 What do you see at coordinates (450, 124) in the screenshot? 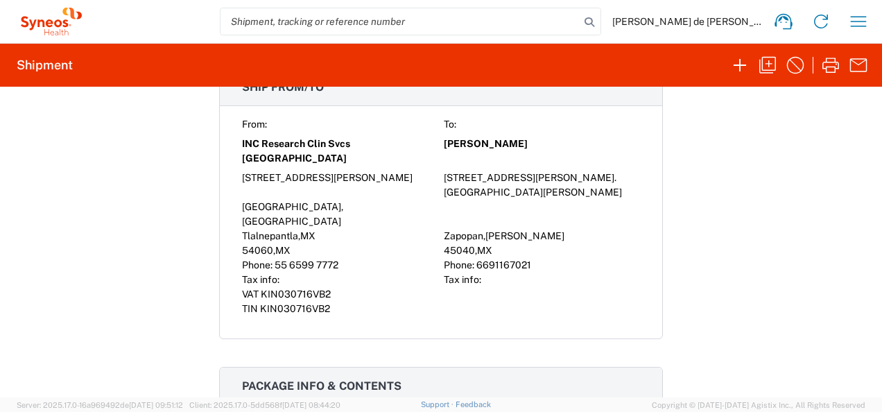
I see `span: To:` at bounding box center [450, 124].